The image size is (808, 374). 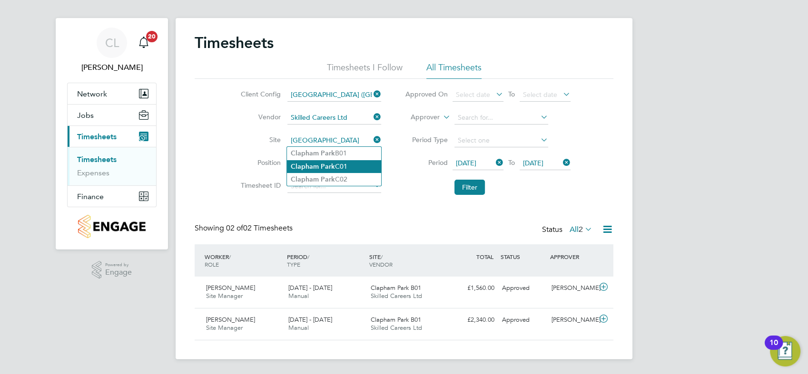 I want to click on span: ROLE, so click(x=212, y=265).